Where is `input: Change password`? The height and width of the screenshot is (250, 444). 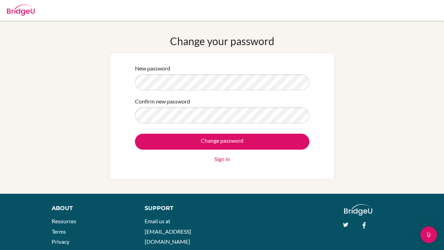
input: Change password is located at coordinates (222, 141).